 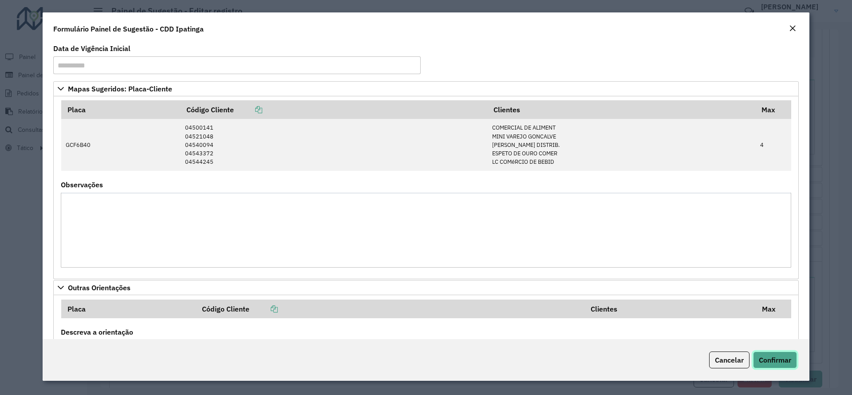 What do you see at coordinates (120, 89) in the screenshot?
I see `span: Mapas Sugeridos: Placa-Cliente` at bounding box center [120, 89].